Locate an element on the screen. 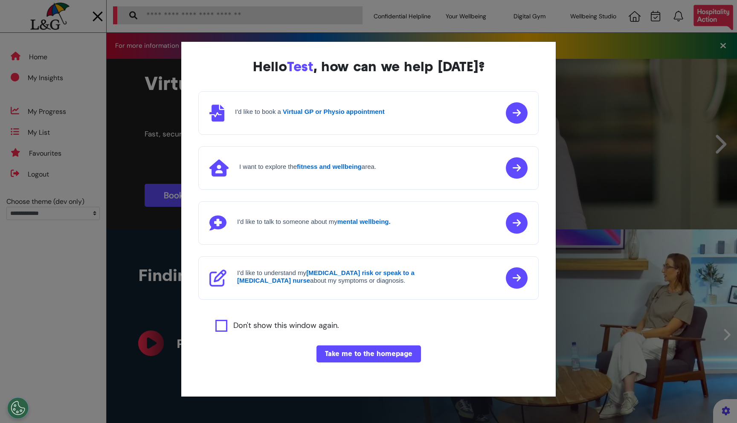 This screenshot has height=423, width=737. h4: I'd like to talk to someone about my is located at coordinates (314, 222).